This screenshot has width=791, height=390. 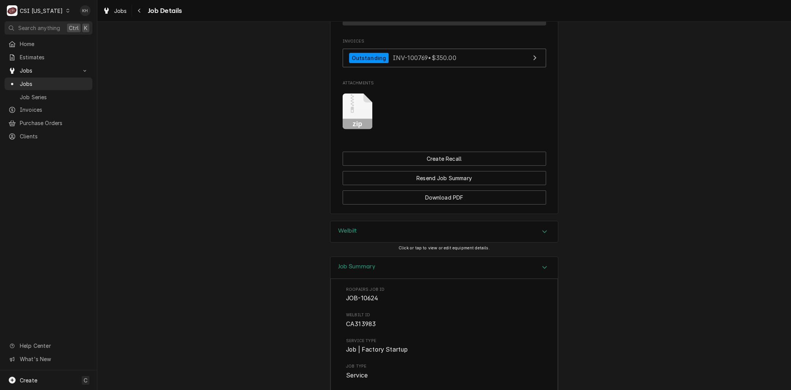 I want to click on a: Invoices, so click(x=48, y=109).